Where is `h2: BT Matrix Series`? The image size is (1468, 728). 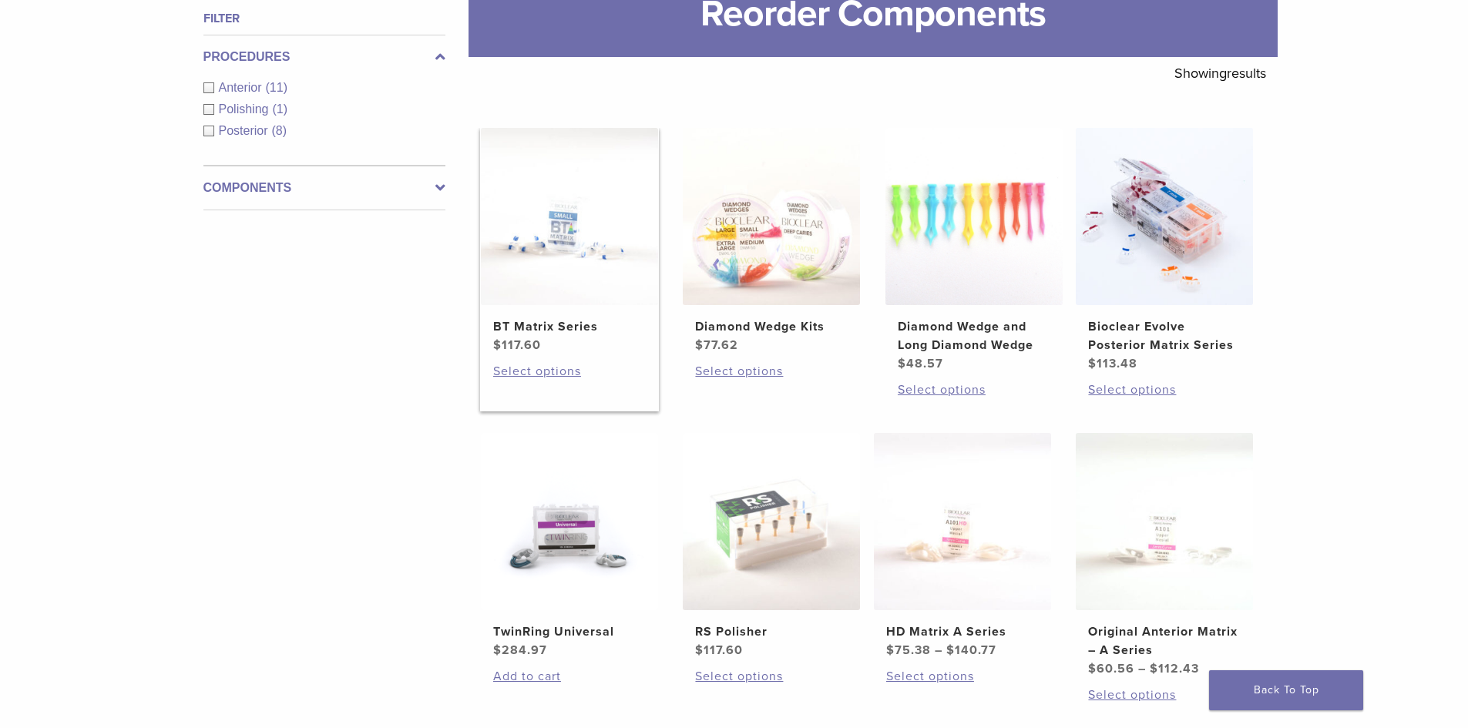 h2: BT Matrix Series is located at coordinates (570, 327).